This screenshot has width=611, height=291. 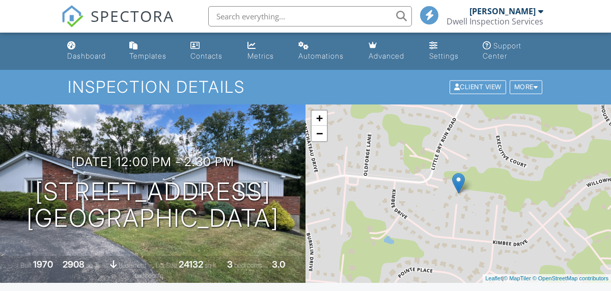 What do you see at coordinates (72, 16) in the screenshot?
I see `img: The Best Home Inspection Software - Spectora` at bounding box center [72, 16].